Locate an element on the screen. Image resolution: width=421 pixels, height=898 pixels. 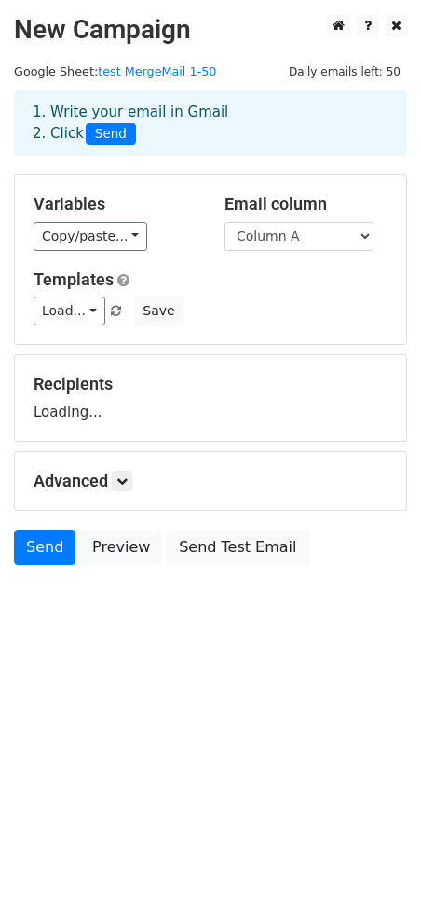
a: Load... is located at coordinates (69, 310).